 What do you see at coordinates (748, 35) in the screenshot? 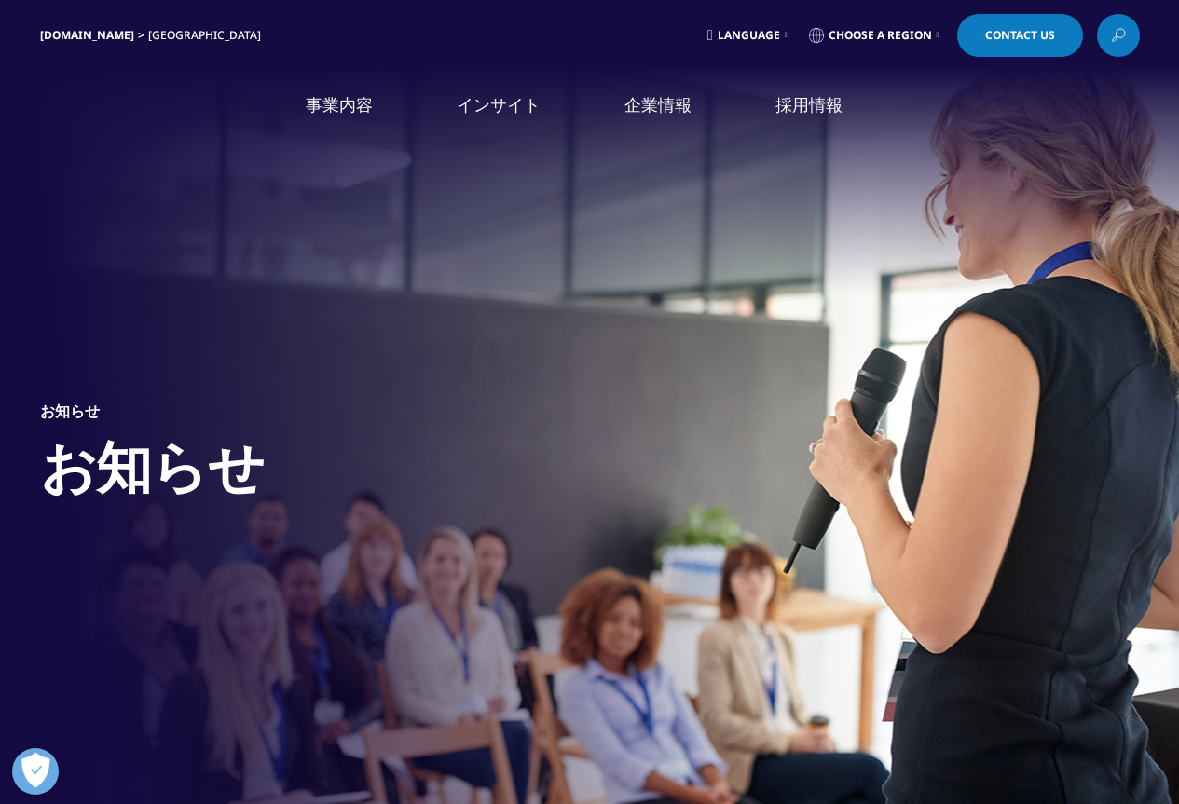
I see `span: Language` at bounding box center [748, 35].